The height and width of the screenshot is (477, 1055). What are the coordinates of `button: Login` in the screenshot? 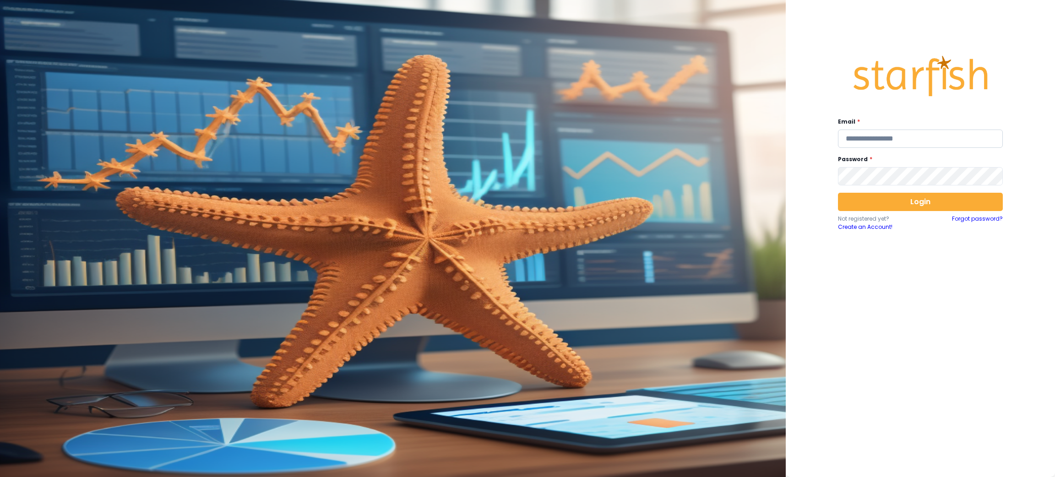 It's located at (921, 202).